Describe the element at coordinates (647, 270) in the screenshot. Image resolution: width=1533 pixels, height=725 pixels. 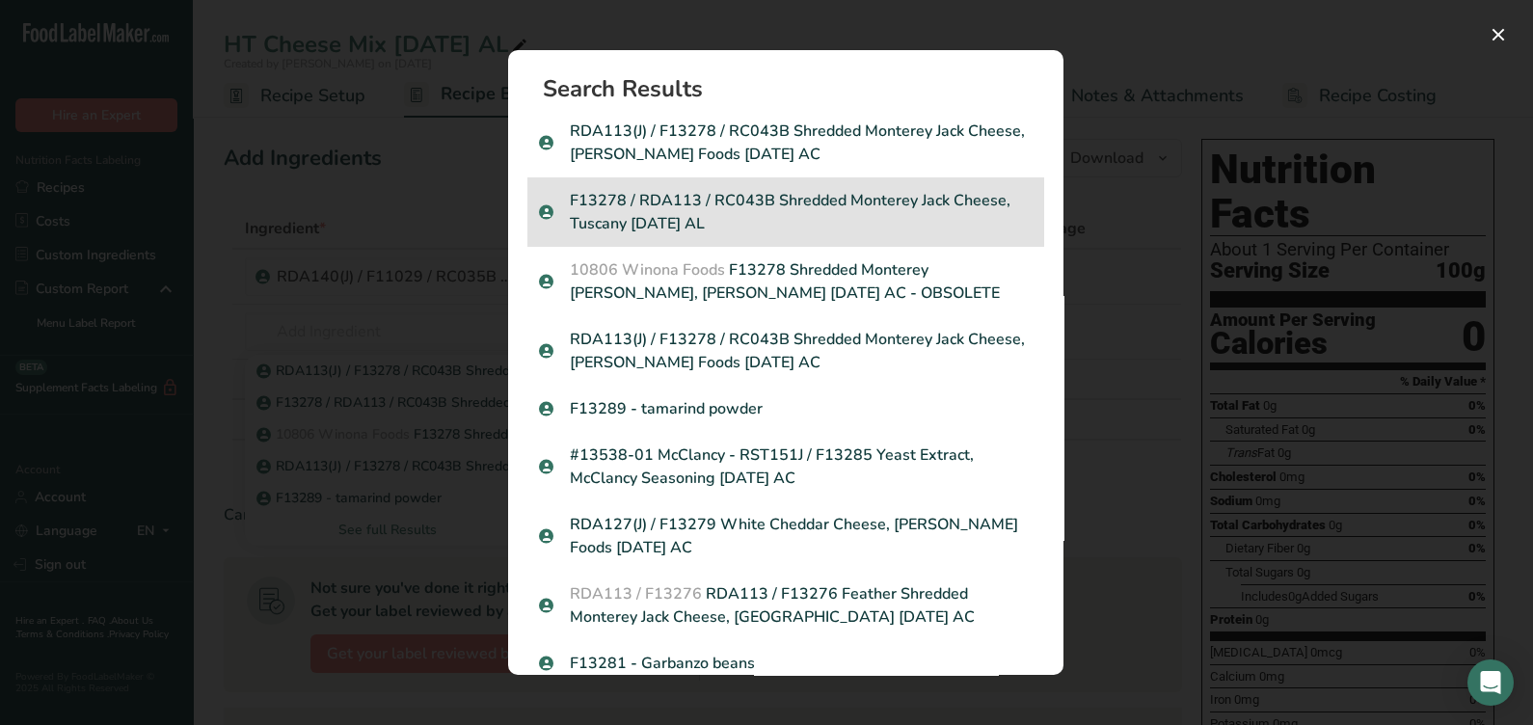
I see `span: 10806 Winona Foods` at that location.